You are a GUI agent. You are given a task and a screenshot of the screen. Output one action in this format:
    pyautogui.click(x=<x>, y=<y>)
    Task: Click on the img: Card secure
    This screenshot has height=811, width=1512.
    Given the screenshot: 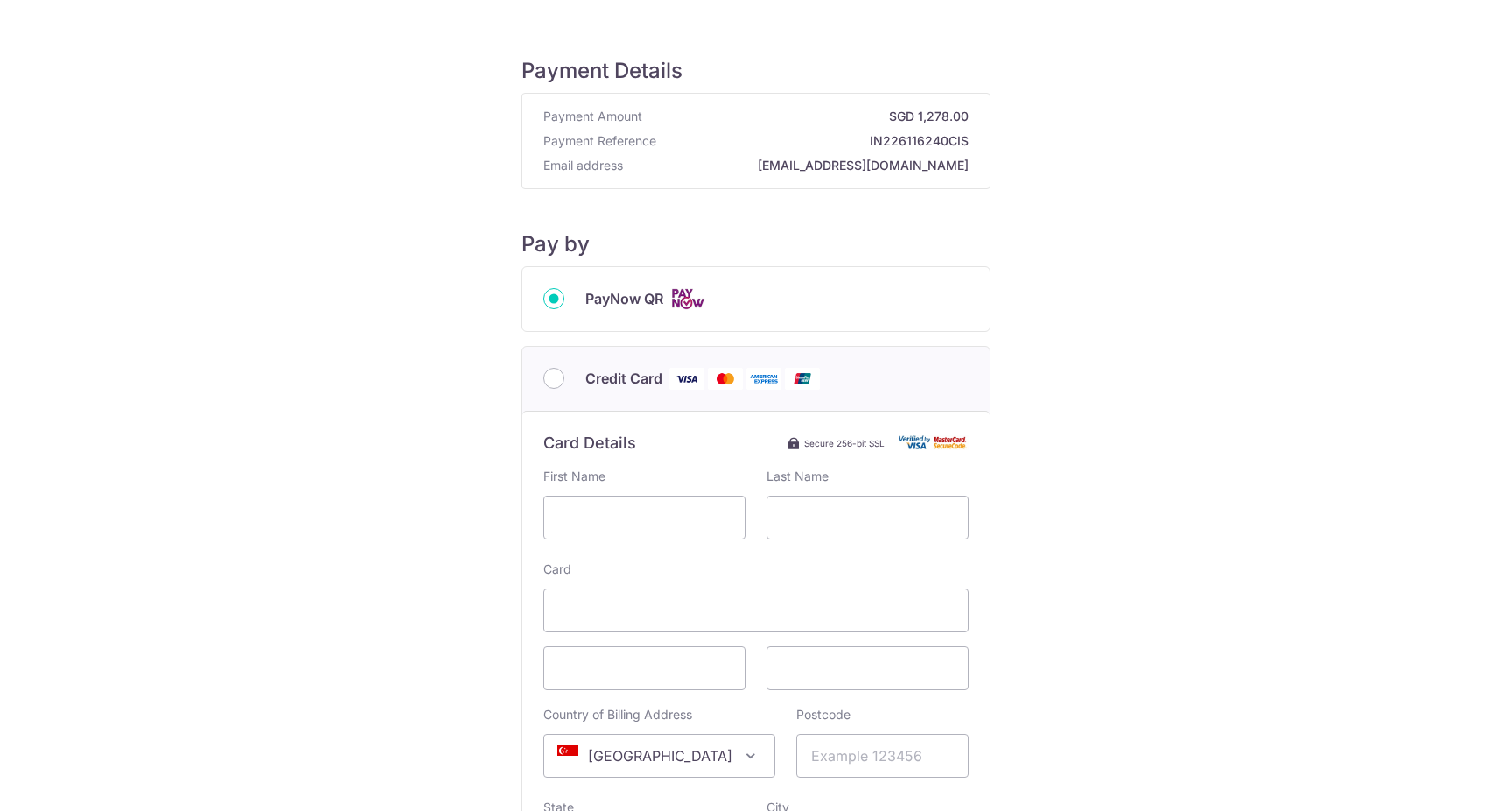 What is the action you would take?
    pyautogui.click(x=933, y=442)
    